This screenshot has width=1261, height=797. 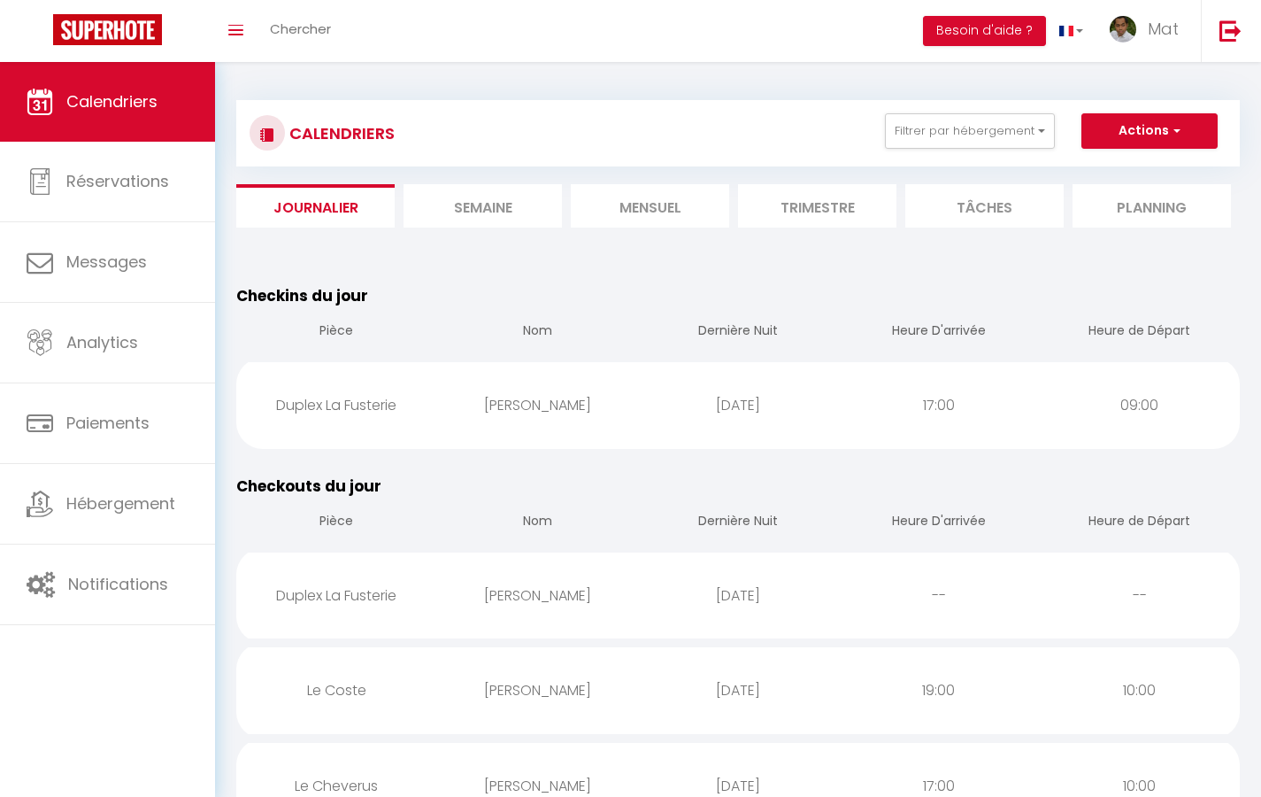 I want to click on span: Calendriers, so click(x=112, y=101).